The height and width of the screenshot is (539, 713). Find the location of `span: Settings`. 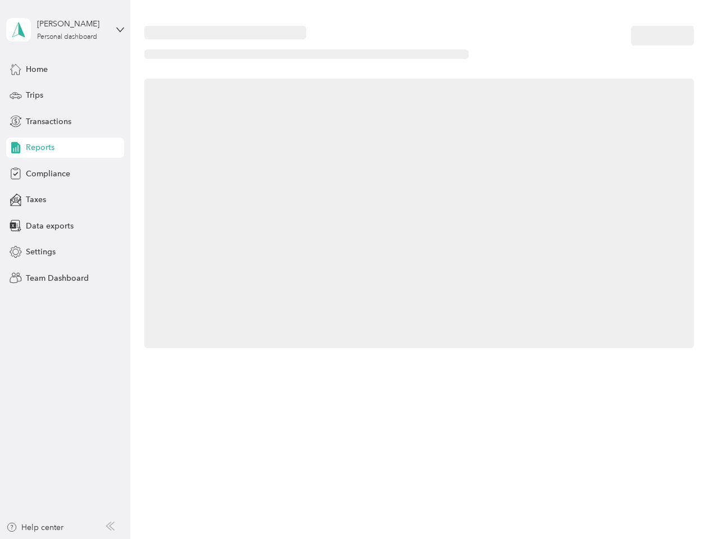

span: Settings is located at coordinates (40, 252).